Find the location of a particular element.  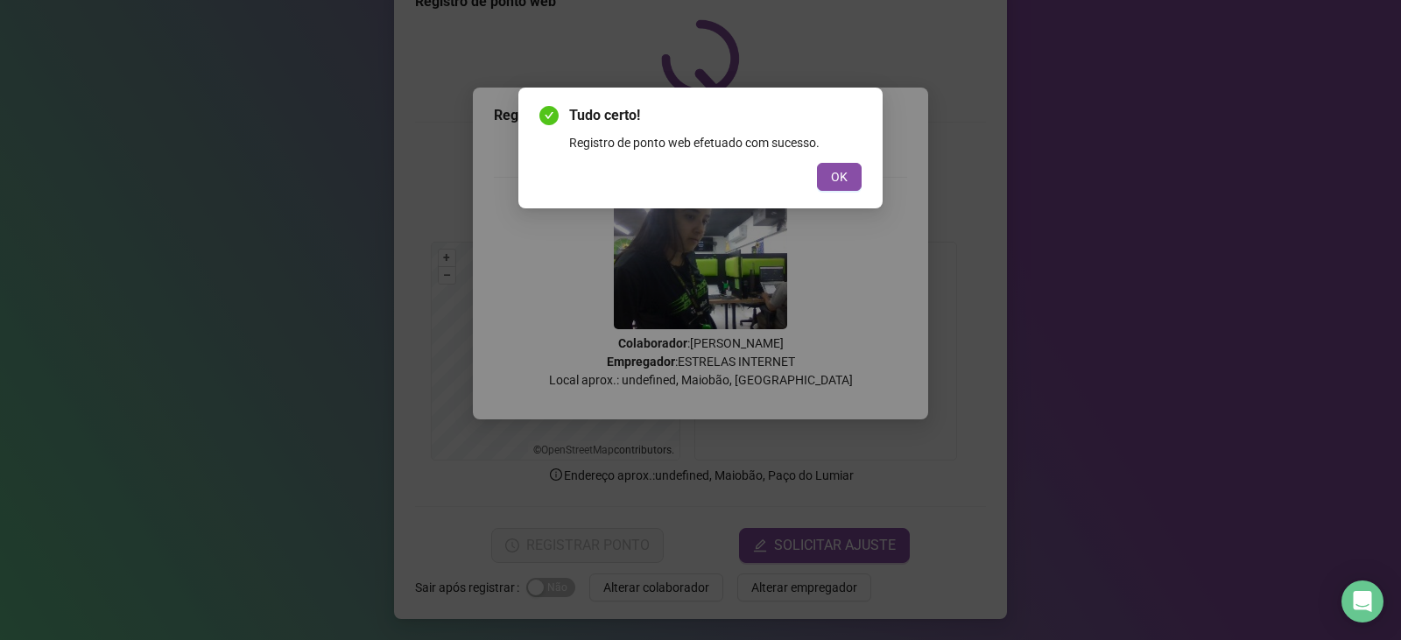

span: check-circle is located at coordinates (549, 116).